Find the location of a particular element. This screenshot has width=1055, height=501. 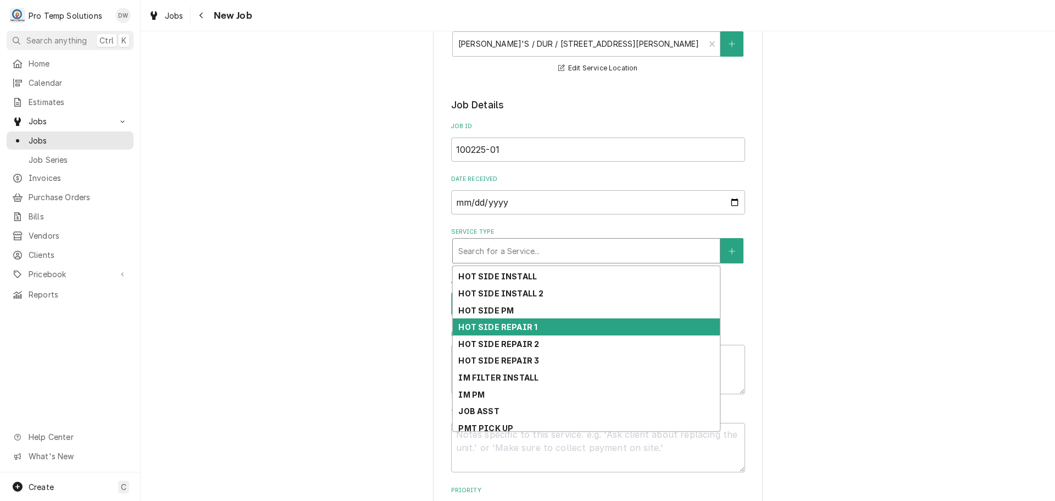

label: Reason For Call is located at coordinates (598, 334).